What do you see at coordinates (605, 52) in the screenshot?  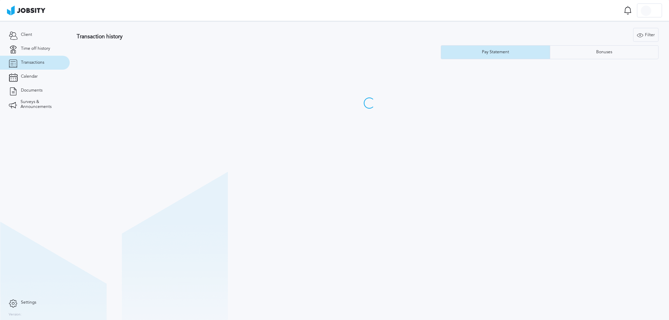 I see `button: Bonuses` at bounding box center [605, 52].